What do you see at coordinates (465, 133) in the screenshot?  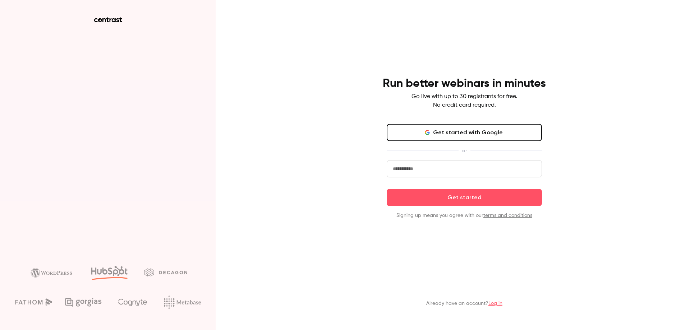 I see `button: Get started with Google` at bounding box center [465, 133].